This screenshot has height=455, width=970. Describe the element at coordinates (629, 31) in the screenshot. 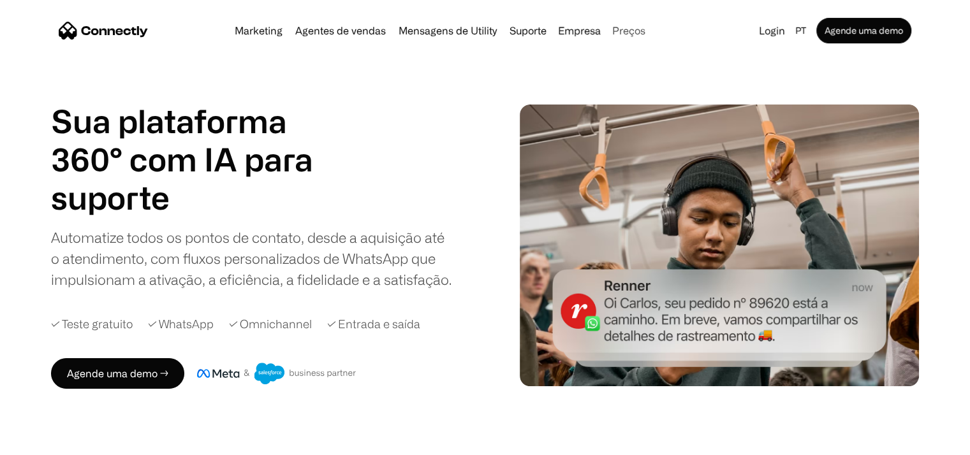

I see `a: Preços` at that location.